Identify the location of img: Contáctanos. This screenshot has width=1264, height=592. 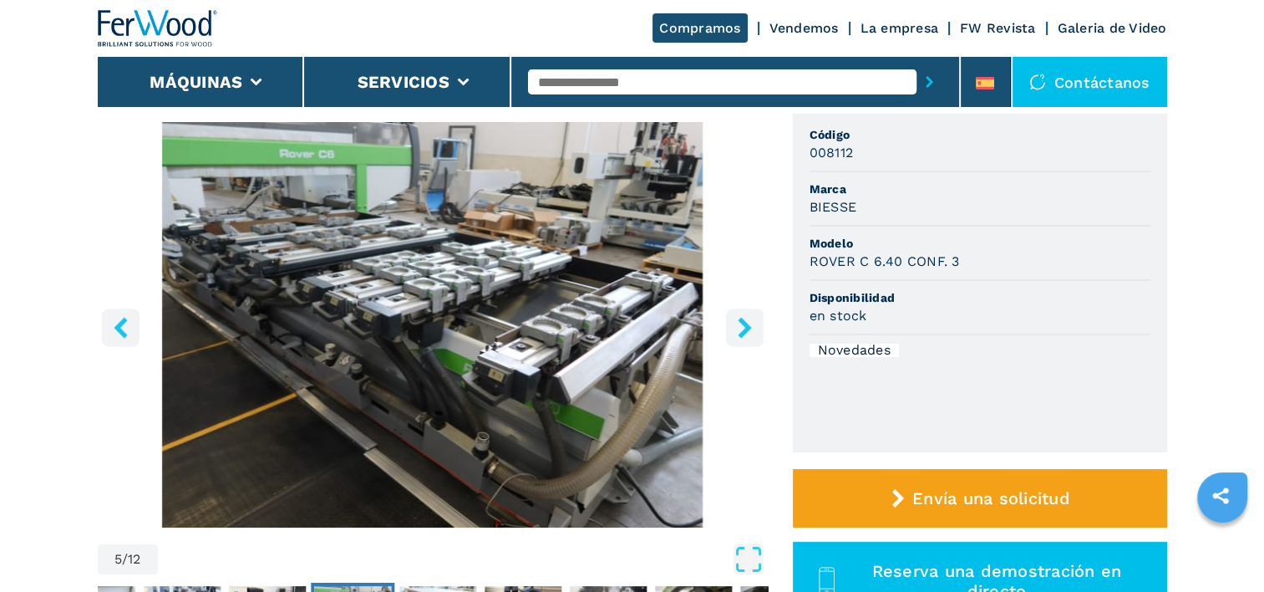
(1038, 82).